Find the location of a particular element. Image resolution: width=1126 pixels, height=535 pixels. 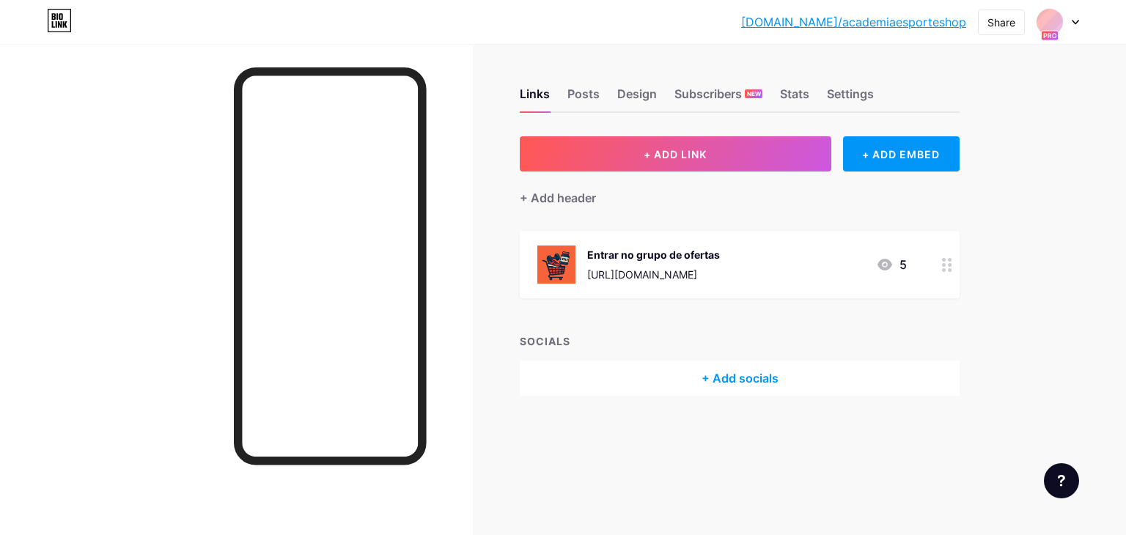

div: SOCIALS is located at coordinates (740, 341).